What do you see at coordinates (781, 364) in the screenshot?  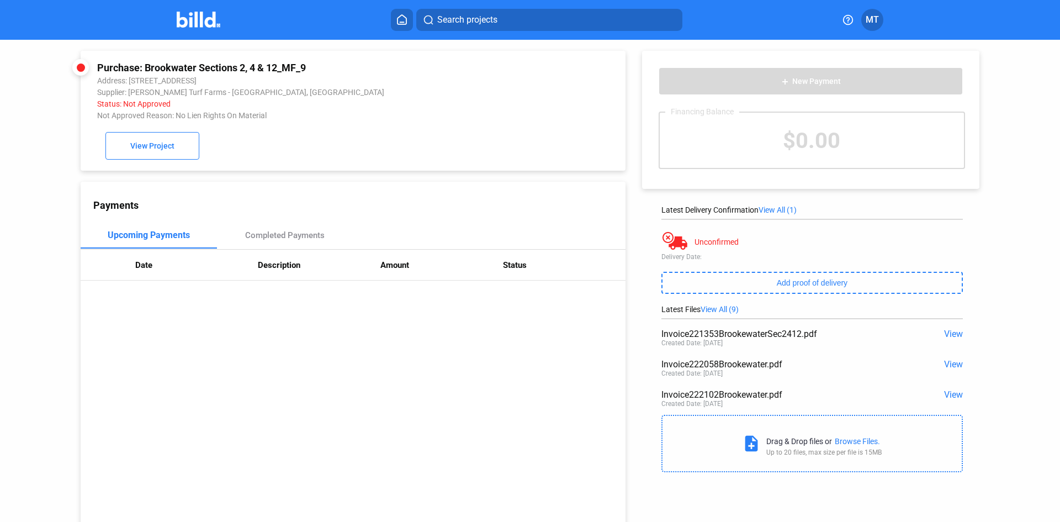 I see `div: Invoice222058Brookewater.pdf` at bounding box center [781, 364].